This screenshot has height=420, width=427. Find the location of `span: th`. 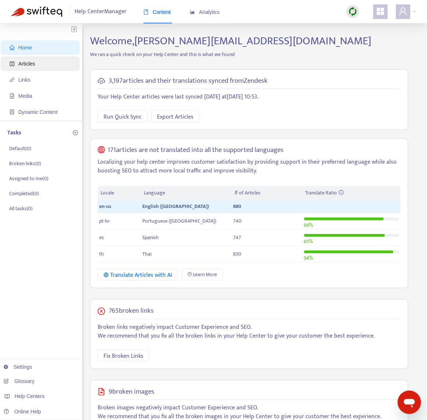

span: th is located at coordinates (101, 254).